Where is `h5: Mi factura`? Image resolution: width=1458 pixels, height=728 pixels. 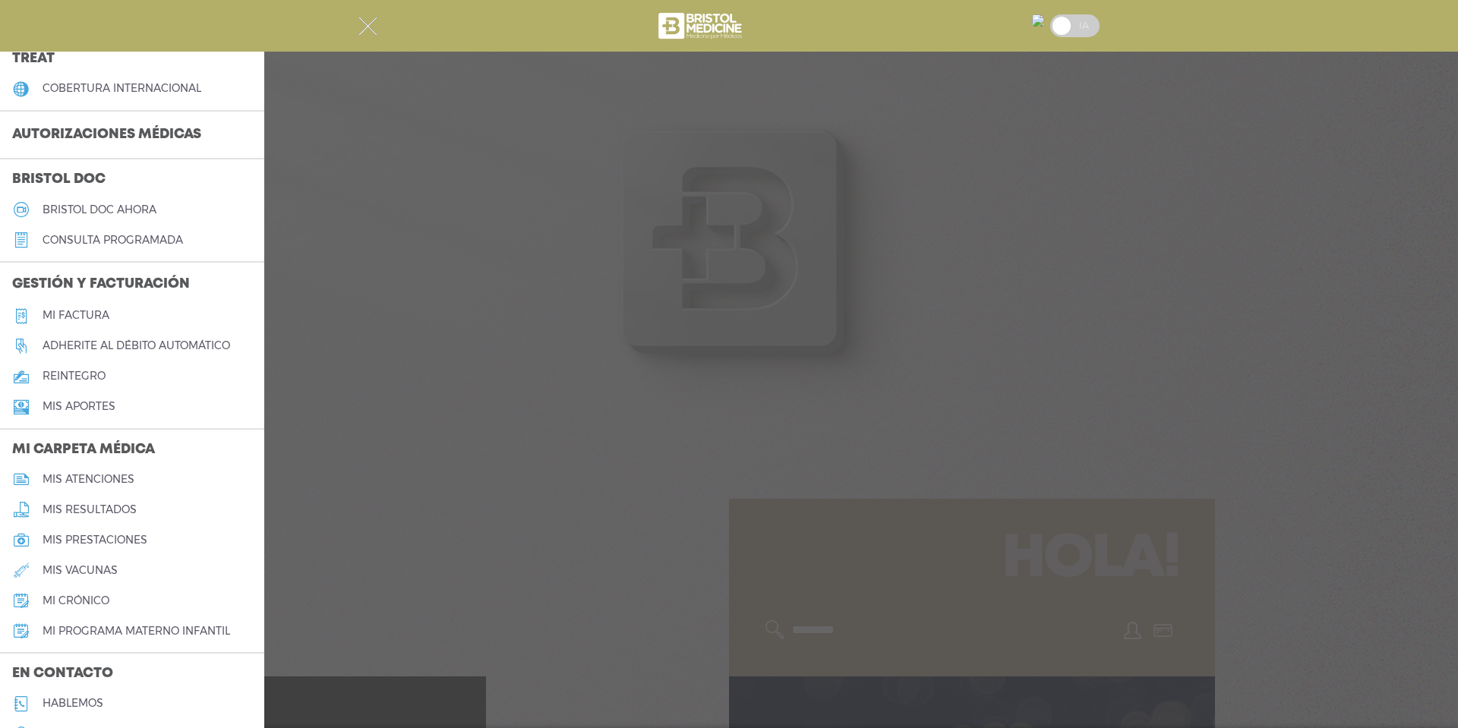 h5: Mi factura is located at coordinates (76, 315).